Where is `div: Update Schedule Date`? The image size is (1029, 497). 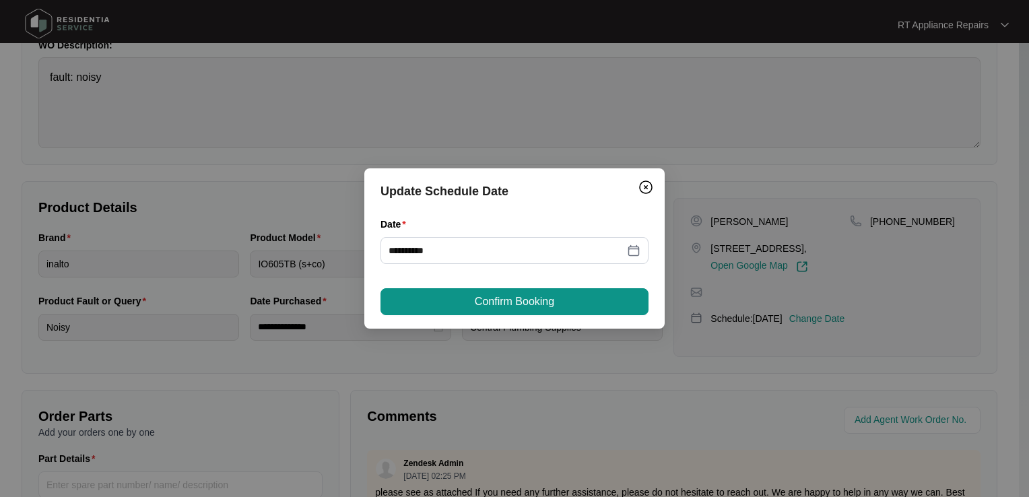 div: Update Schedule Date is located at coordinates (514, 191).